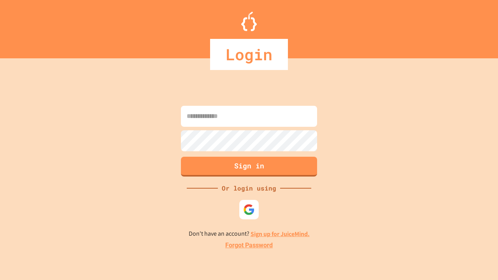 The width and height of the screenshot is (498, 280). What do you see at coordinates (249, 55) in the screenshot?
I see `div: Login` at bounding box center [249, 55].